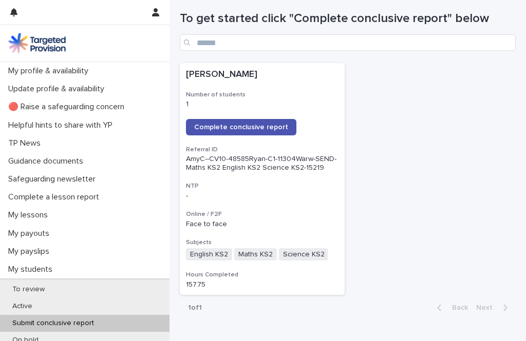 The width and height of the screenshot is (526, 341). Describe the element at coordinates (348, 18) in the screenshot. I see `h1: To get started click "Complete conclusive report" below` at that location.